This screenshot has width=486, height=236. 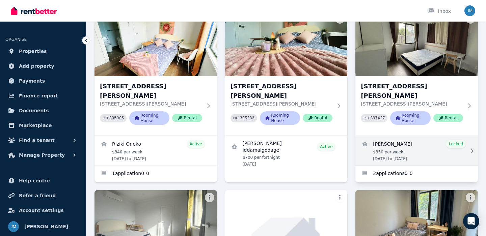 I want to click on span: Refer a friend, so click(x=37, y=196).